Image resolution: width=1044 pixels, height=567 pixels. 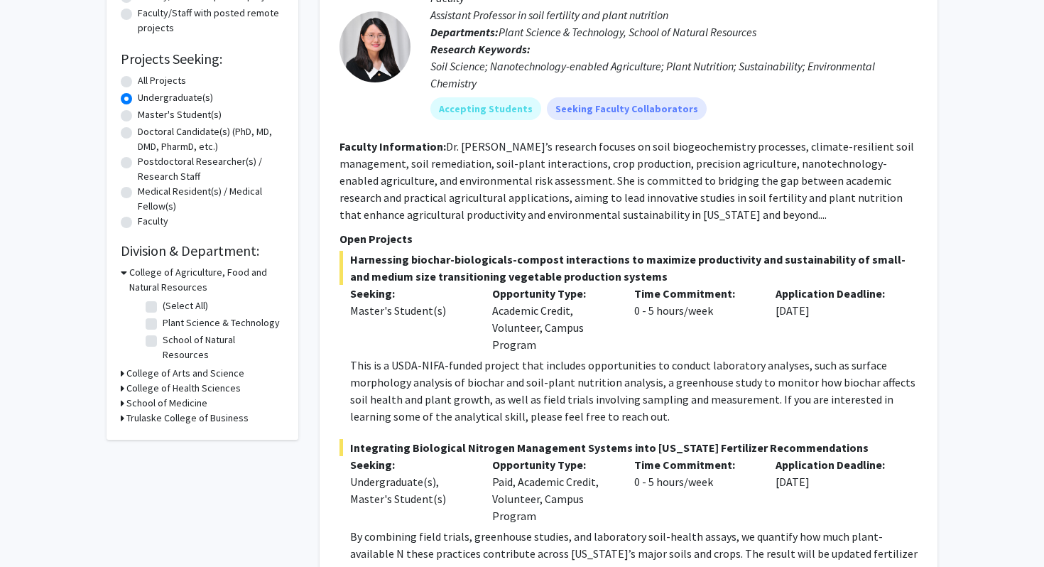 What do you see at coordinates (411, 490) in the screenshot?
I see `div: Undergraduate(s), Master's Student(s)` at bounding box center [411, 490].